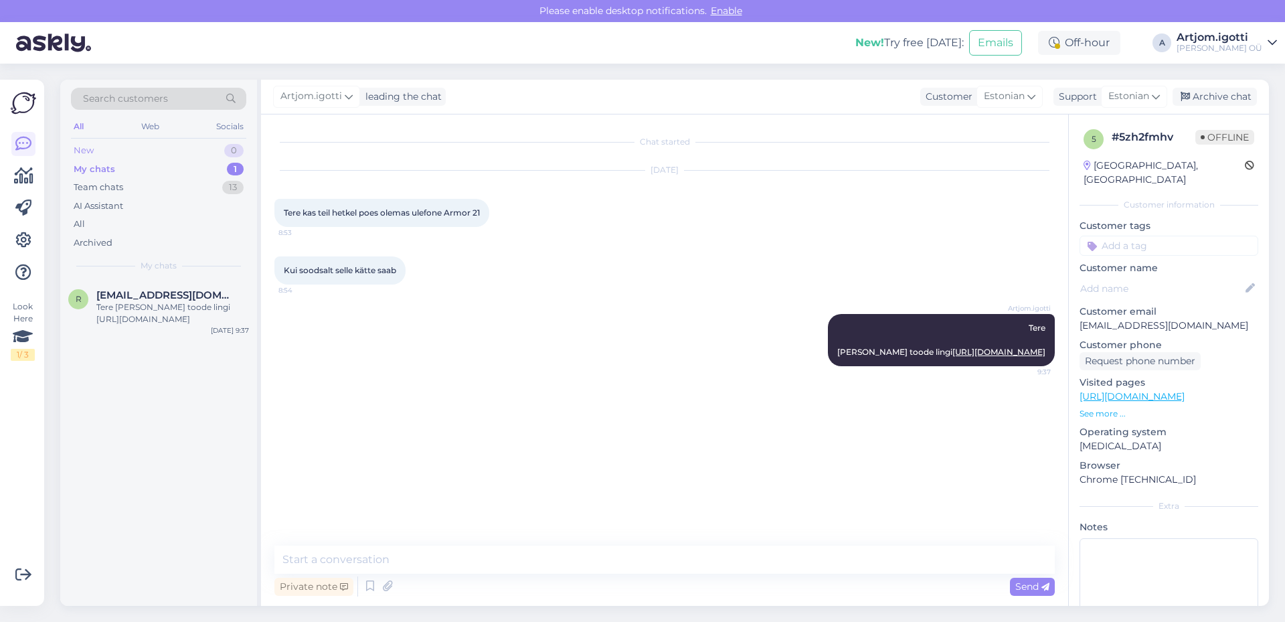  What do you see at coordinates (1161, 288) in the screenshot?
I see `input: Add name` at bounding box center [1161, 288].